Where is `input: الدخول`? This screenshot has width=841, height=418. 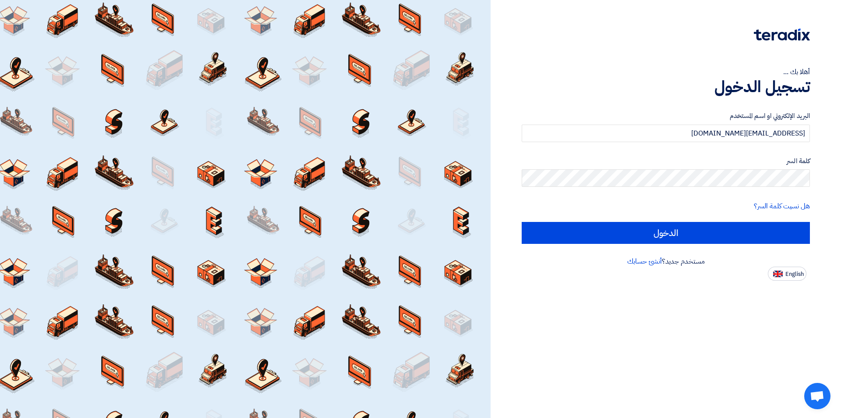 input: الدخول is located at coordinates (666, 233).